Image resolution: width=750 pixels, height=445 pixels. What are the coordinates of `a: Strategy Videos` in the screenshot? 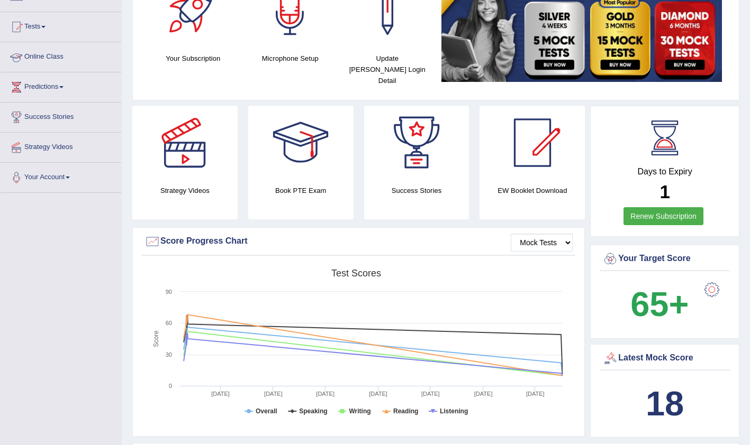 It's located at (61, 146).